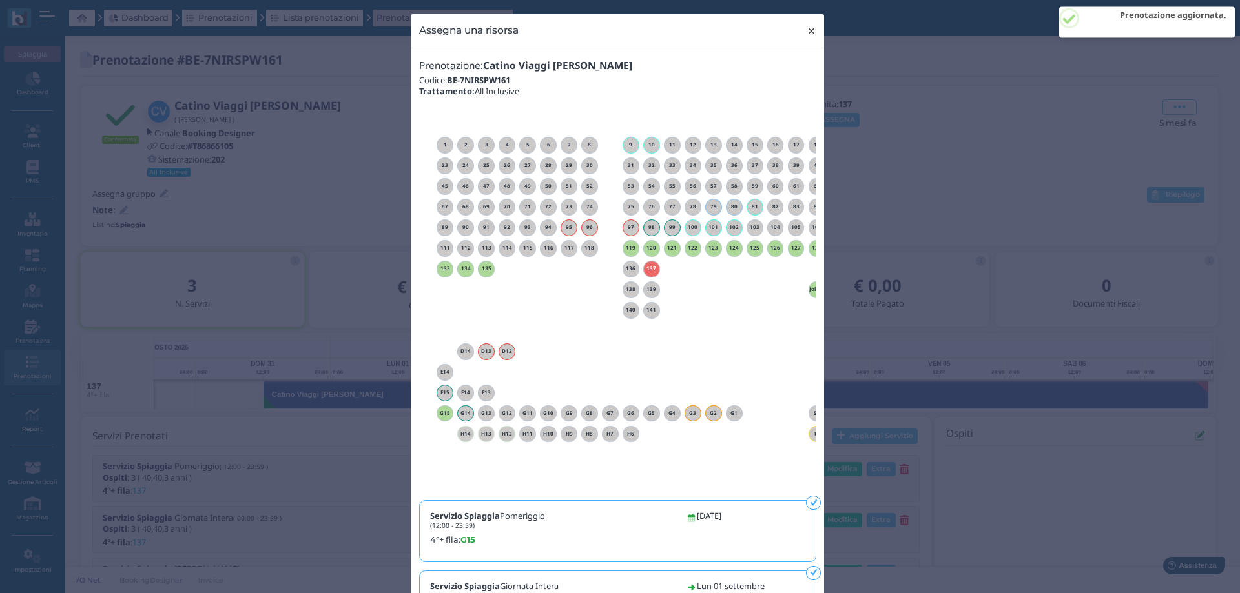 The width and height of the screenshot is (1240, 593). I want to click on h6: 89, so click(445, 227).